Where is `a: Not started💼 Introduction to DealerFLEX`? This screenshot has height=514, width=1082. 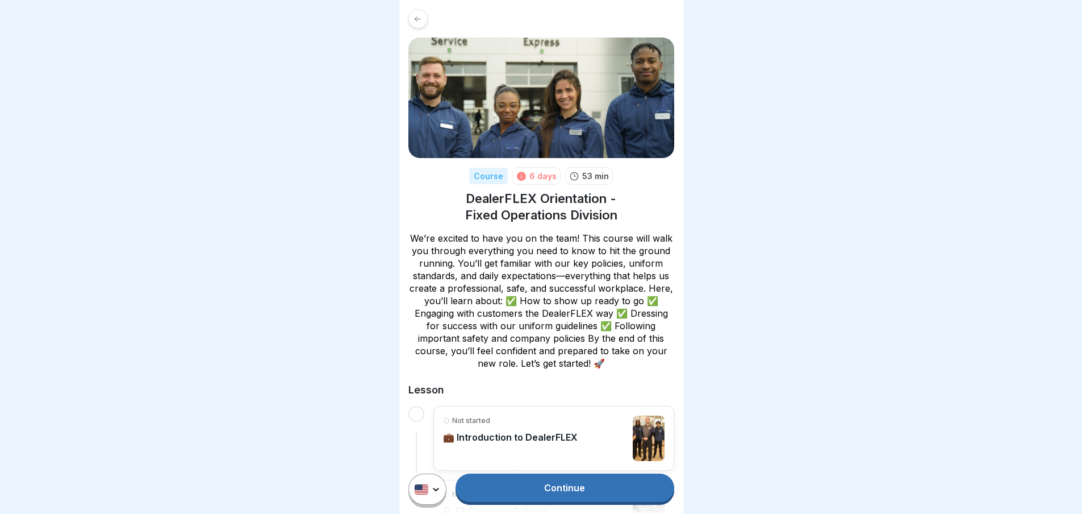
a: Not started💼 Introduction to DealerFLEX is located at coordinates (554, 438).